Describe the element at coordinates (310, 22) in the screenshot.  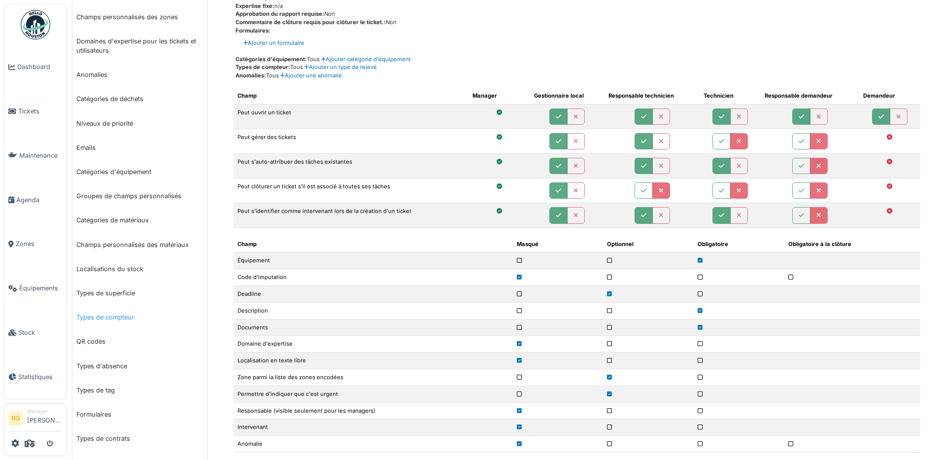
I see `span: Commentaire de clôture requis pour clôturer le ticket.:` at that location.